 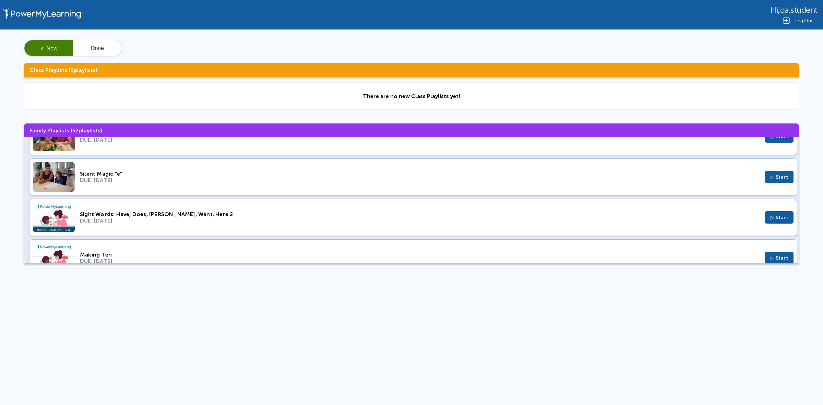 I want to click on span: 0, so click(x=72, y=70).